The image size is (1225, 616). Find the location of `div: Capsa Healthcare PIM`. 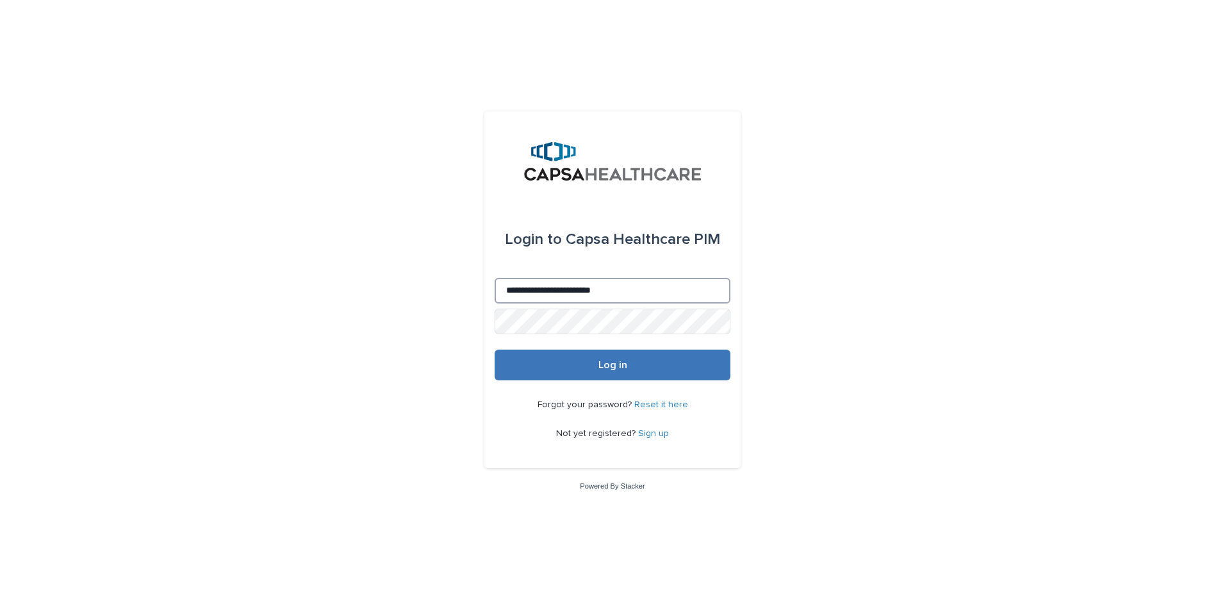

div: Capsa Healthcare PIM is located at coordinates (612, 240).